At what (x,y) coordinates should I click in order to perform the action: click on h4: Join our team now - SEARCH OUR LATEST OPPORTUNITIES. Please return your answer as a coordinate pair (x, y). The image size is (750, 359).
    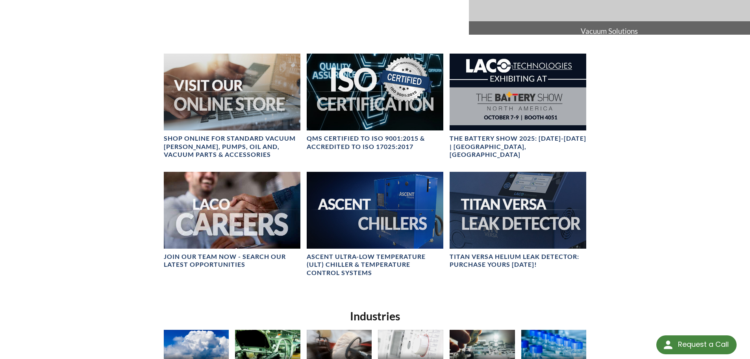
    Looking at the image, I should click on (232, 261).